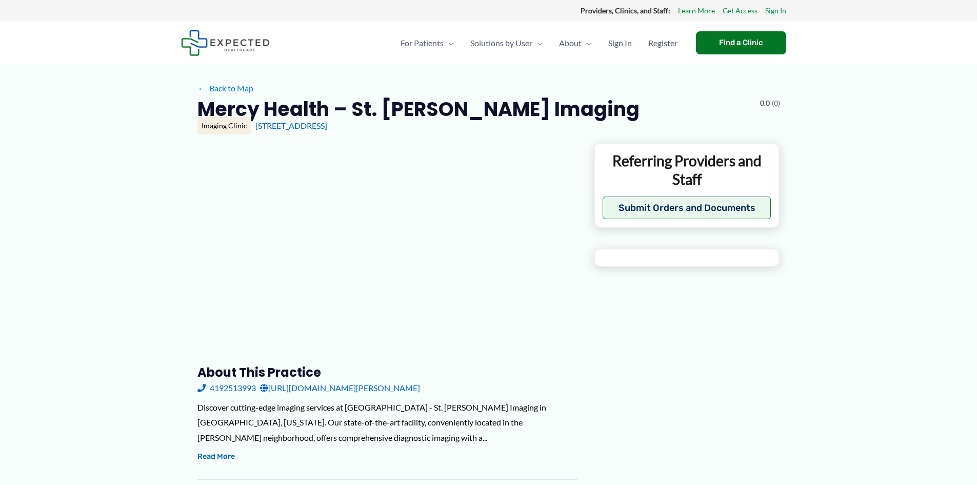  What do you see at coordinates (576, 43) in the screenshot?
I see `a: AboutMenu Toggle` at bounding box center [576, 43].